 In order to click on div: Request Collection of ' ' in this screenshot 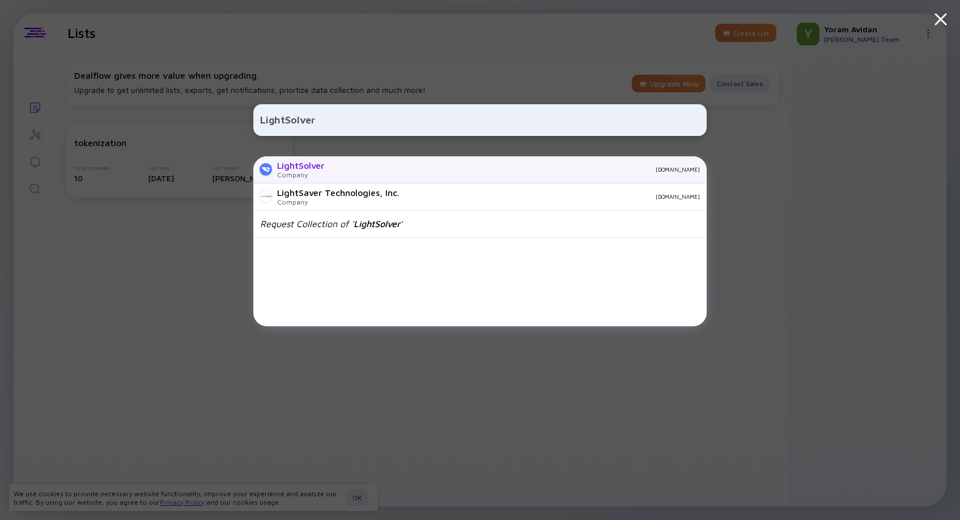, I will do `click(331, 224)`.